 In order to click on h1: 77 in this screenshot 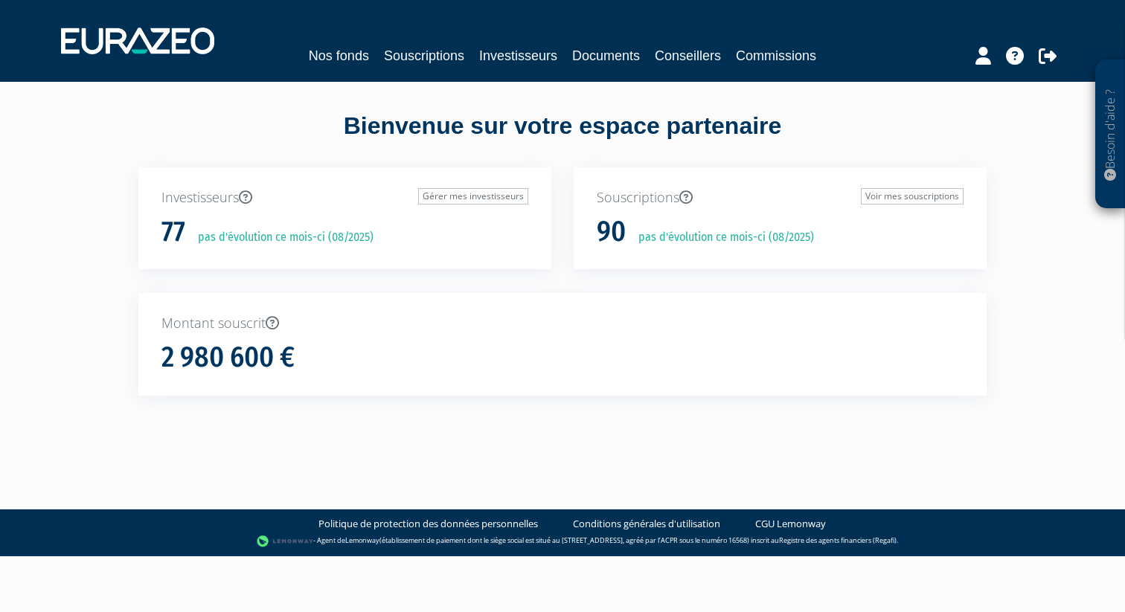, I will do `click(173, 232)`.